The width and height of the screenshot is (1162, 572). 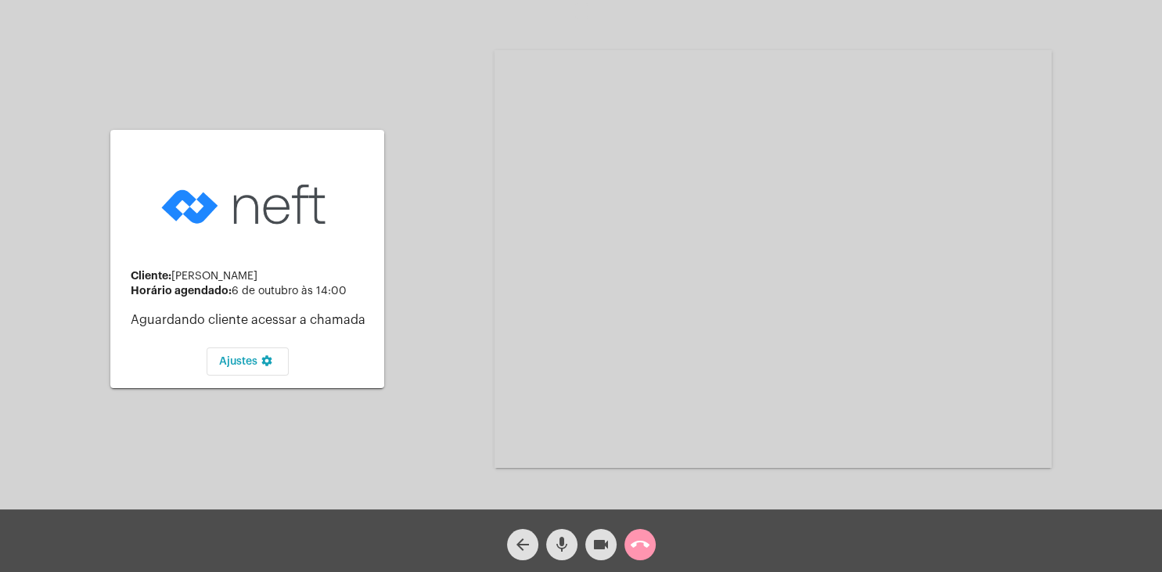 What do you see at coordinates (151, 276) in the screenshot?
I see `strong: Cliente:` at bounding box center [151, 276].